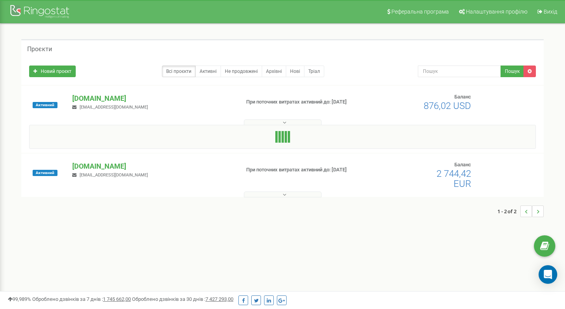 This screenshot has height=309, width=565. What do you see at coordinates (420, 12) in the screenshot?
I see `span: Реферальна програма` at bounding box center [420, 12].